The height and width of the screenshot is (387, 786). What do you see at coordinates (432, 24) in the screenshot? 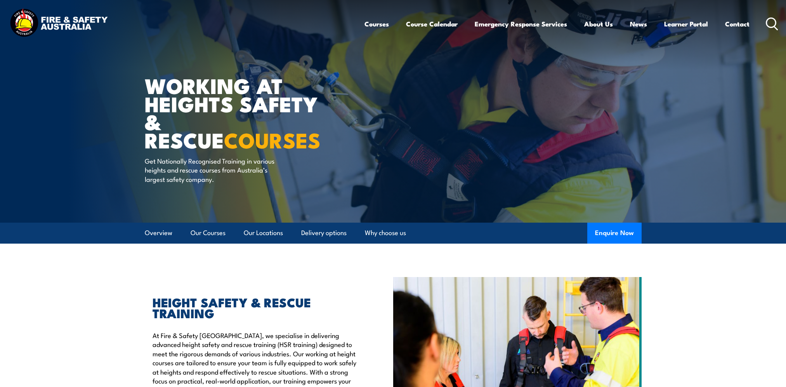
I see `a: Course Calendar` at bounding box center [432, 24].